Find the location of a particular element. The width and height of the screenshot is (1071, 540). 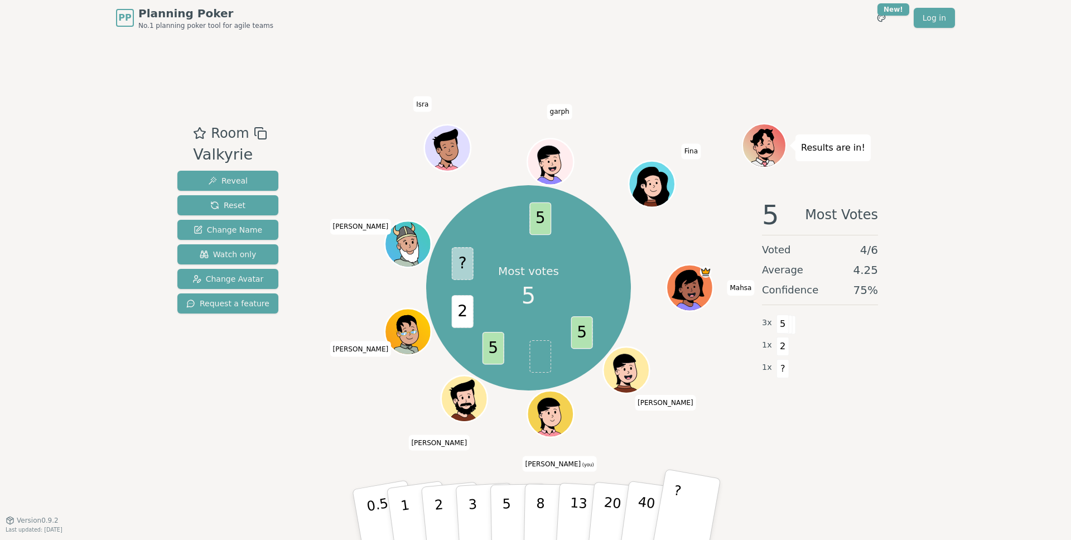

span: Change Avatar is located at coordinates (228, 279).